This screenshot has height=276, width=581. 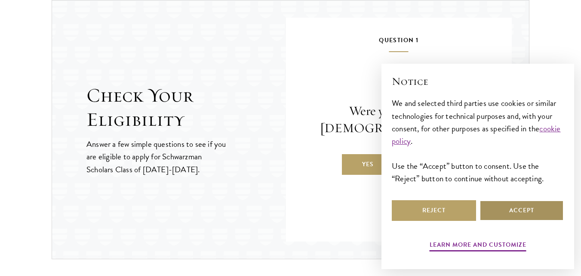 What do you see at coordinates (368, 164) in the screenshot?
I see `label: Yes` at bounding box center [368, 164].